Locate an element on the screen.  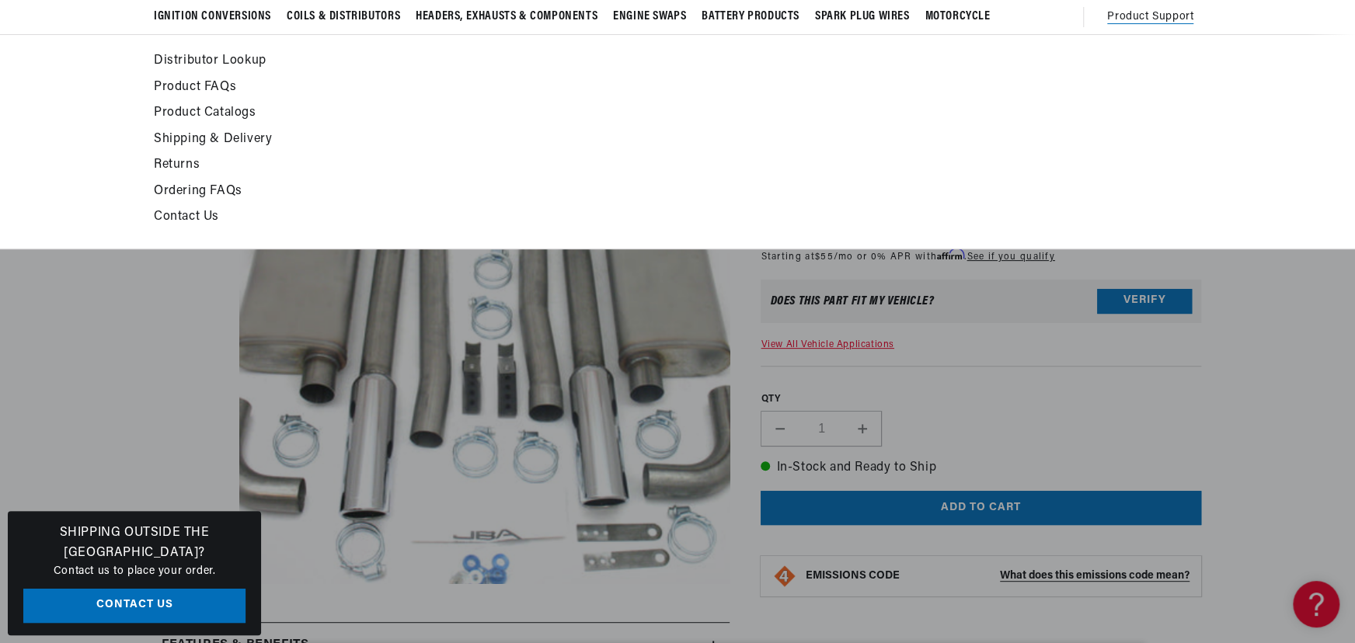
media-gallery: Gallery Viewer is located at coordinates (441, 342).